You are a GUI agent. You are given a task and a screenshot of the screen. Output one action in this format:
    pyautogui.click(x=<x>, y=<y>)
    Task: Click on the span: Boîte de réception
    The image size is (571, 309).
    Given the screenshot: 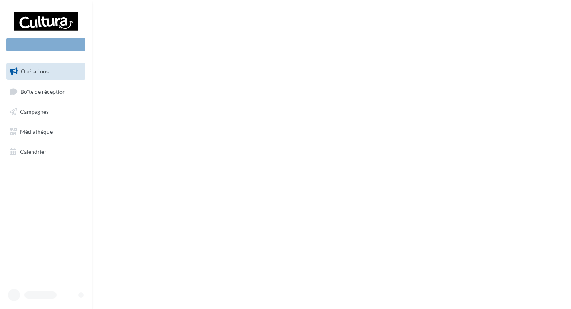 What is the action you would take?
    pyautogui.click(x=43, y=91)
    